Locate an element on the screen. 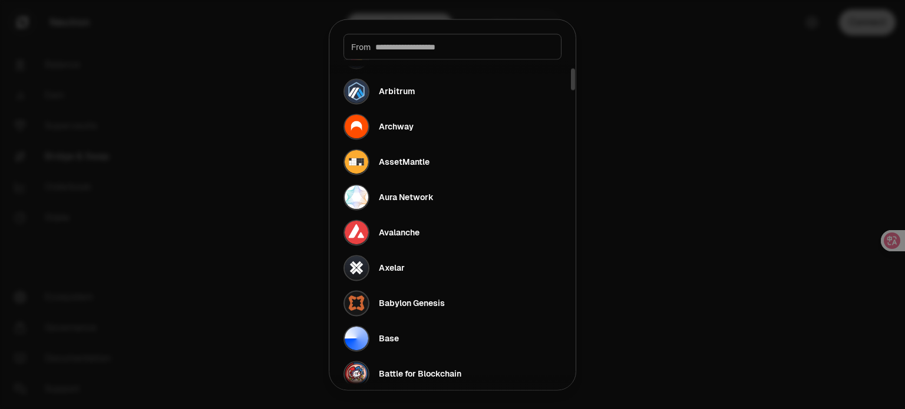 This screenshot has width=905, height=409. button: Archway LogoArchway is located at coordinates (452, 127).